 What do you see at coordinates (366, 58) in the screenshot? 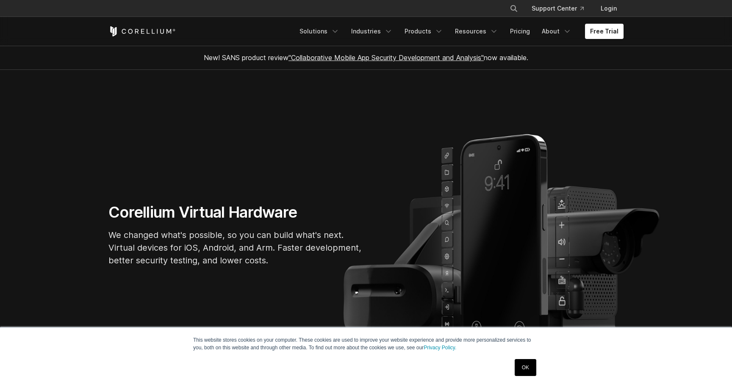
I see `span: New! SANS product review now available.` at bounding box center [366, 58].